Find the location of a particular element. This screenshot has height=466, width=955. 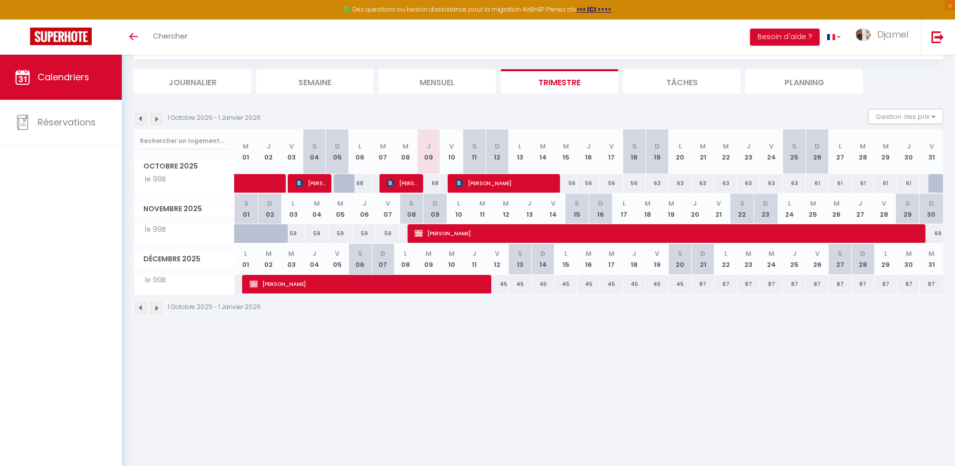

li: Semaine is located at coordinates (315, 81).